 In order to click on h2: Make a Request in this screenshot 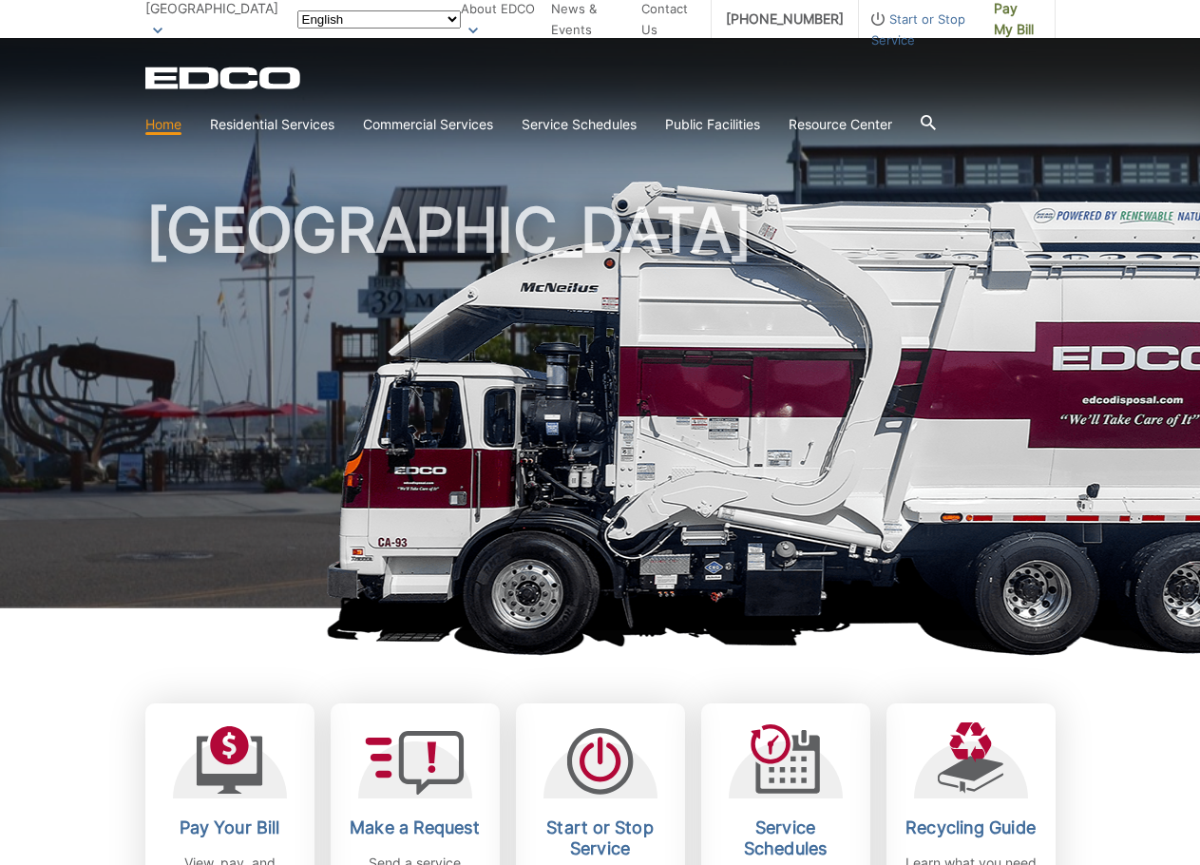, I will do `click(415, 828)`.